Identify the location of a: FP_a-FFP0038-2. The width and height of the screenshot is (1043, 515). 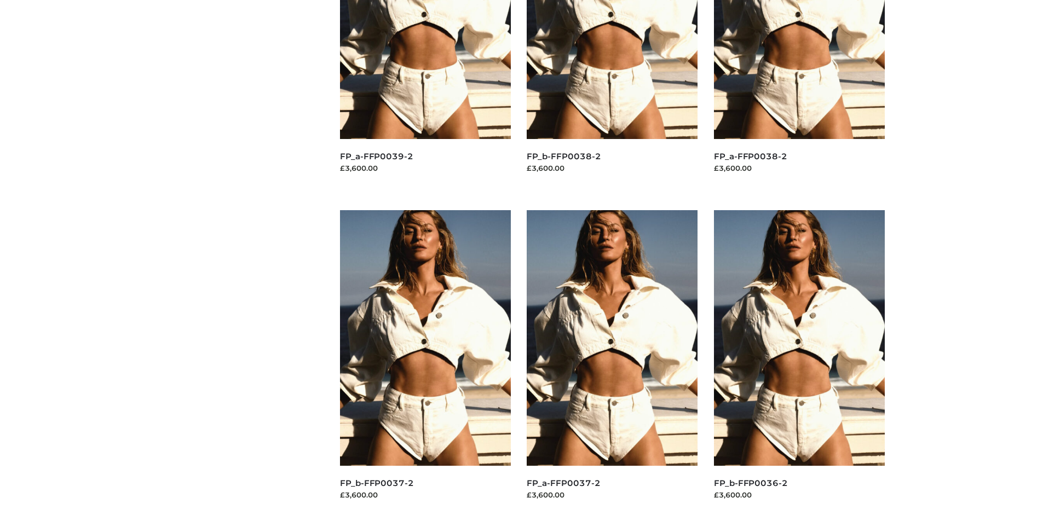
(751, 156).